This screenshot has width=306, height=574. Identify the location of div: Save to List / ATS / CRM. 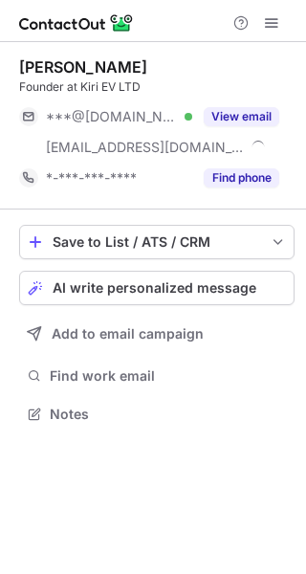
(157, 242).